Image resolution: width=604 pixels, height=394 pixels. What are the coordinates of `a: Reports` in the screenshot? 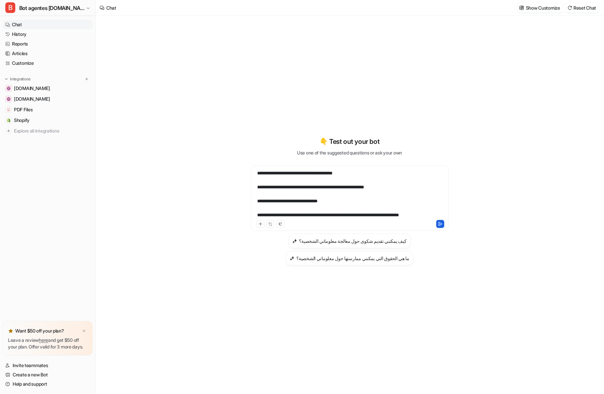 It's located at (48, 44).